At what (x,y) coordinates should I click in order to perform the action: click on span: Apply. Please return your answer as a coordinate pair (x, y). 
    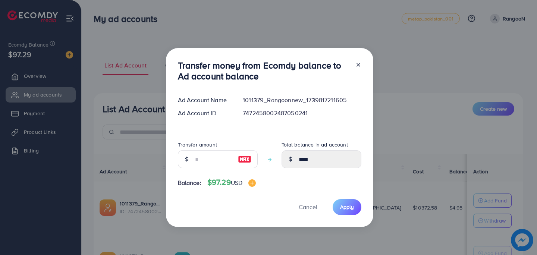
    Looking at the image, I should click on (347, 207).